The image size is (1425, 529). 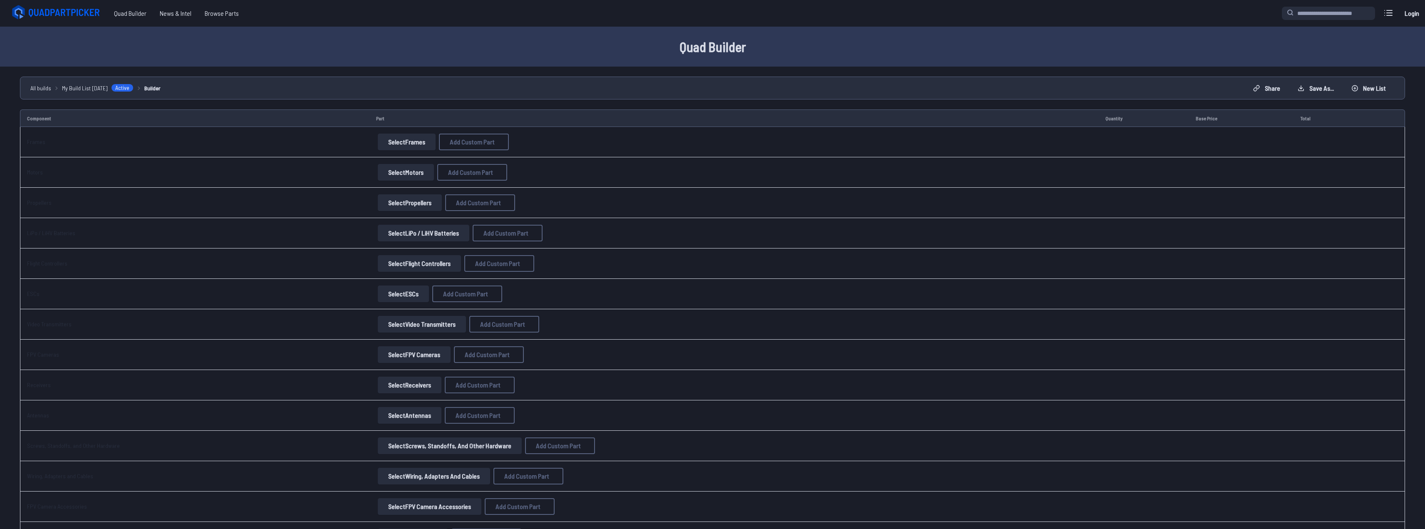 What do you see at coordinates (33, 293) in the screenshot?
I see `a: ESCs` at bounding box center [33, 293].